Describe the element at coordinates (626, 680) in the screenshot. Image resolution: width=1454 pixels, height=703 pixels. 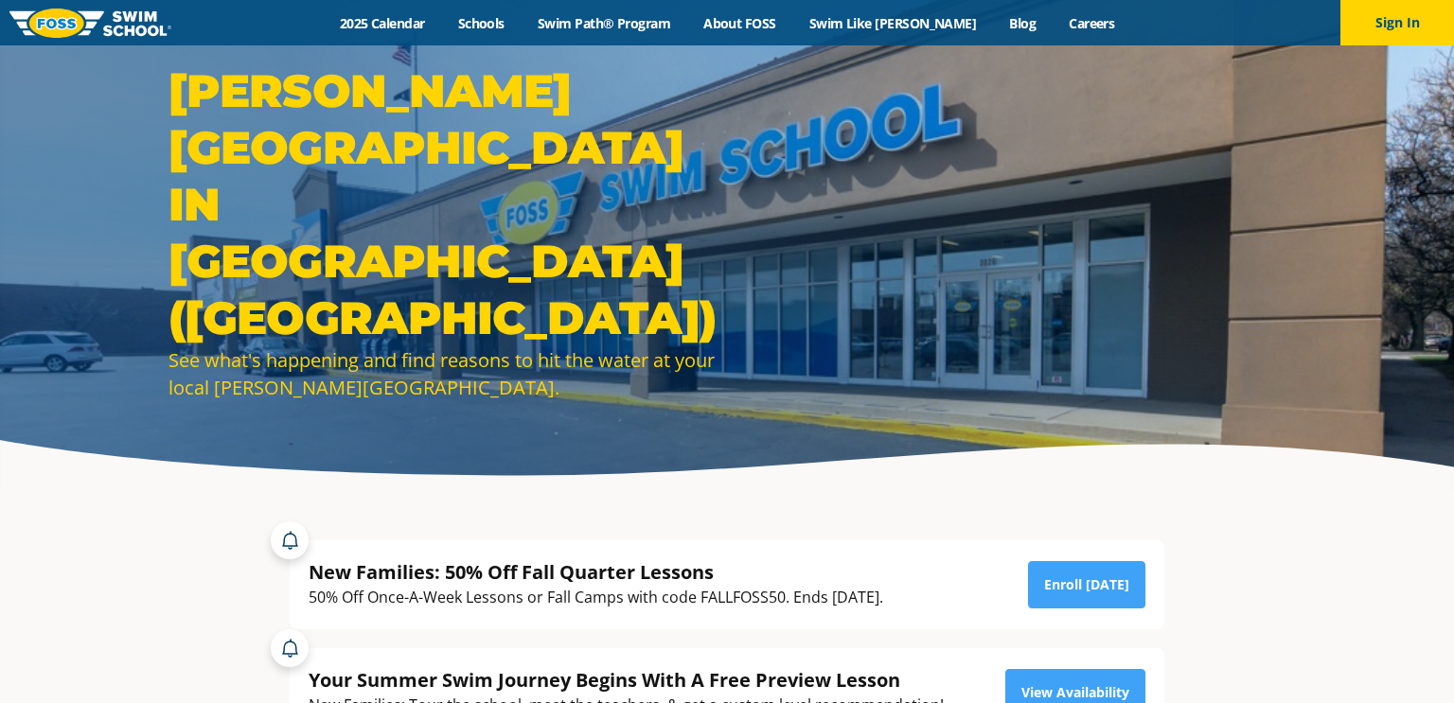
I see `div: Your Summer Swim Journey Begins With A Free Preview Lesson` at that location.